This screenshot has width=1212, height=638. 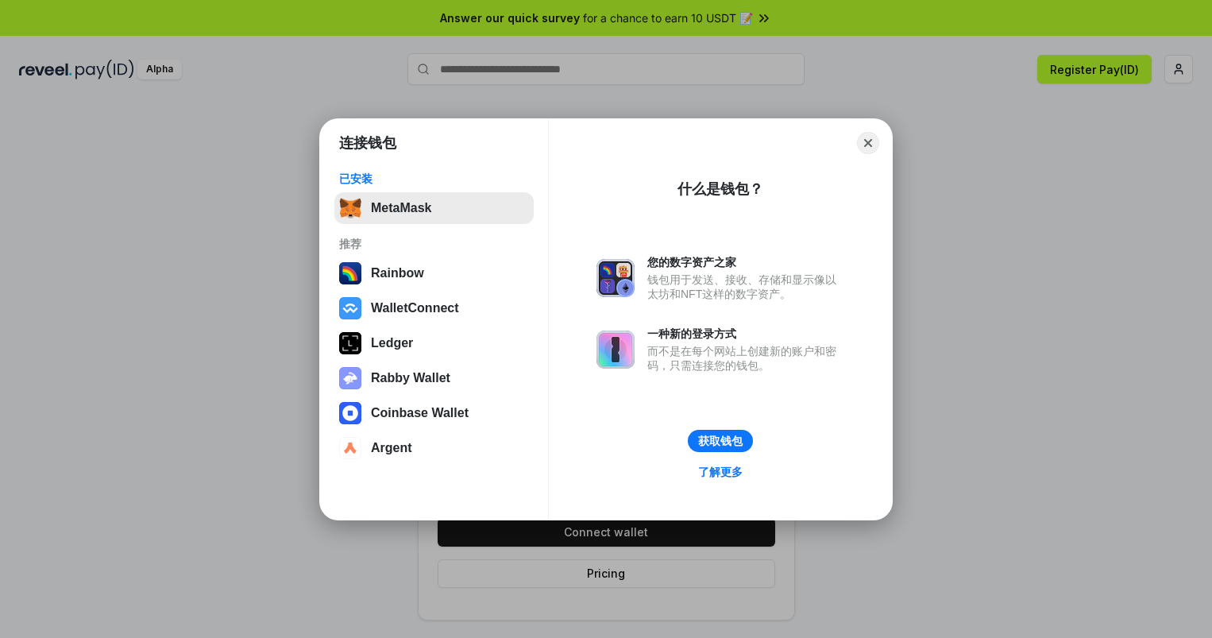 I want to click on div: Rainbow, so click(x=397, y=273).